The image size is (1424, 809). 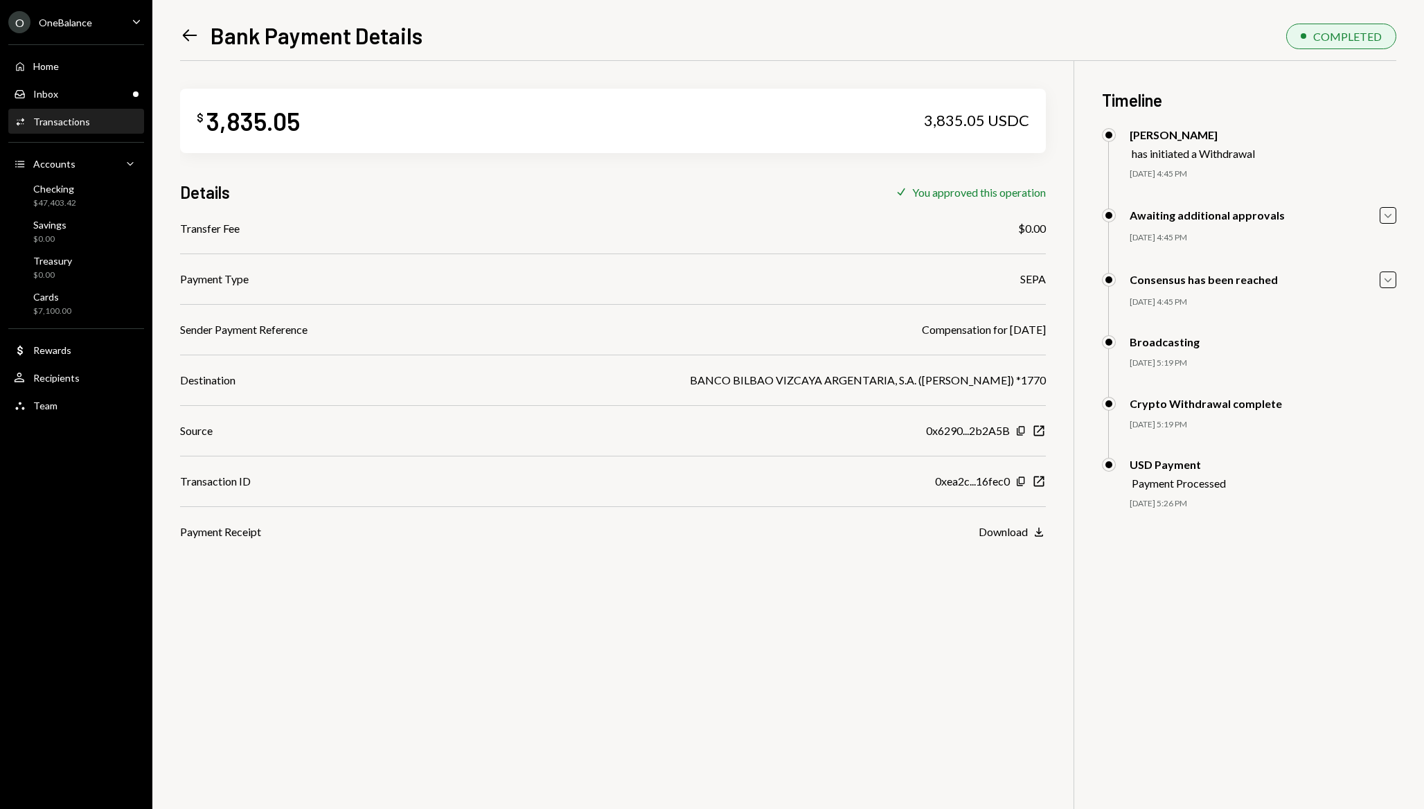 What do you see at coordinates (54, 163) in the screenshot?
I see `div: Accounts` at bounding box center [54, 163].